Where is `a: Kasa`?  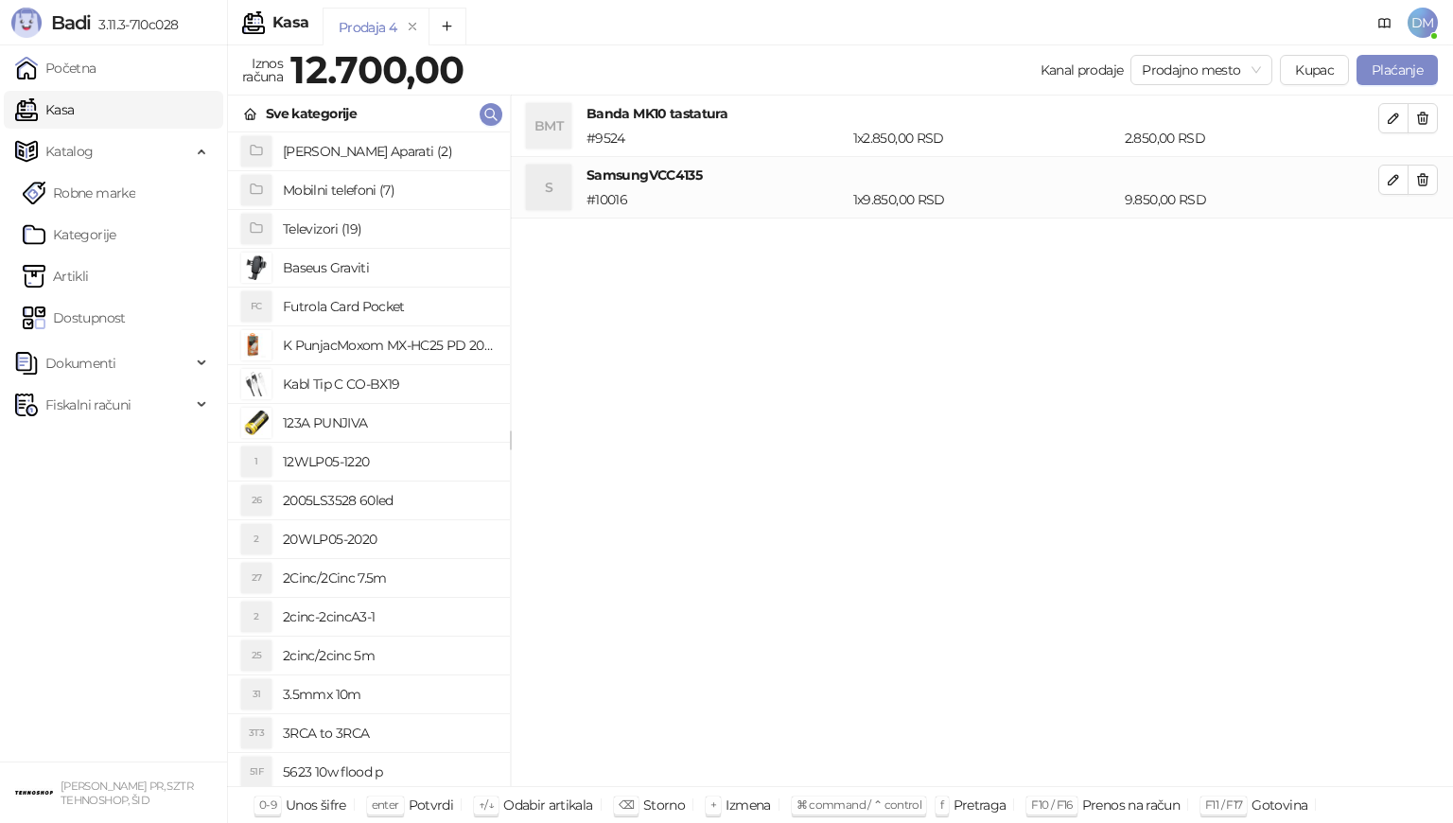 a: Kasa is located at coordinates (44, 110).